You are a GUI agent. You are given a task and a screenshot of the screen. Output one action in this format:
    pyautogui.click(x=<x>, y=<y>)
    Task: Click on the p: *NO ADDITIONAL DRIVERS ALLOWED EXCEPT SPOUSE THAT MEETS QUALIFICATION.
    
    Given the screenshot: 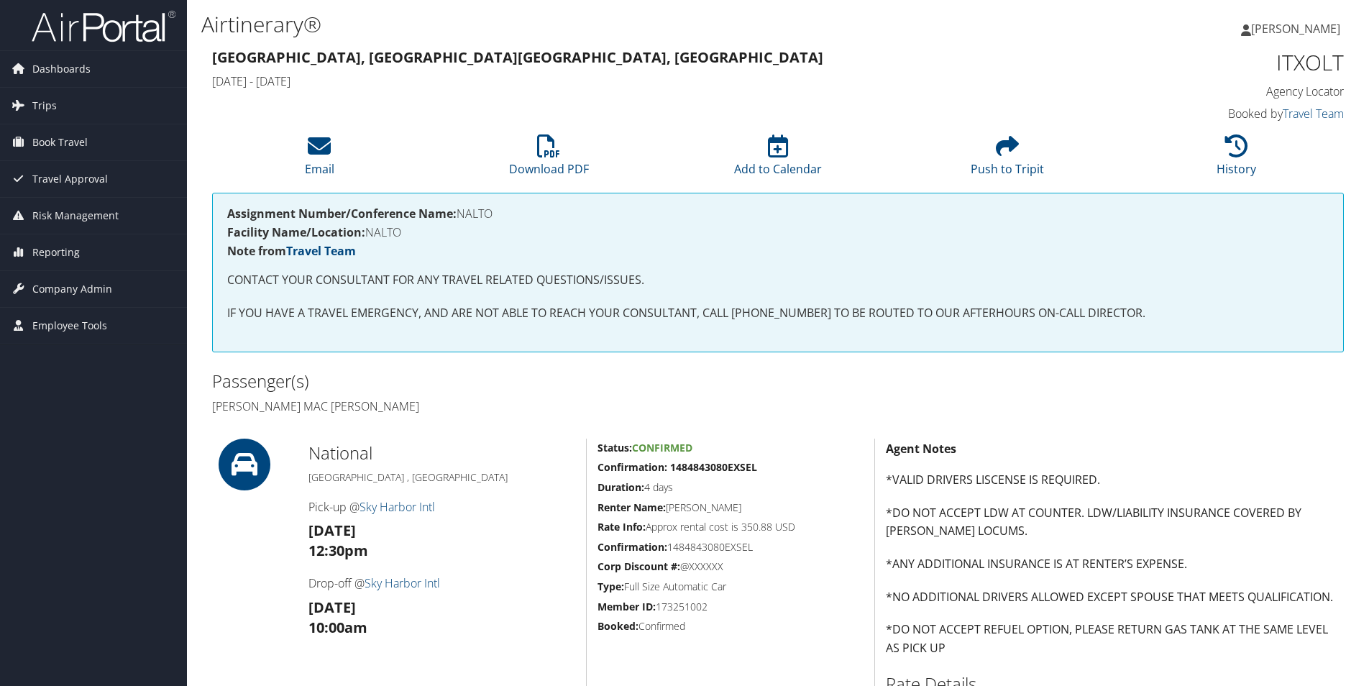 What is the action you would take?
    pyautogui.click(x=1115, y=598)
    